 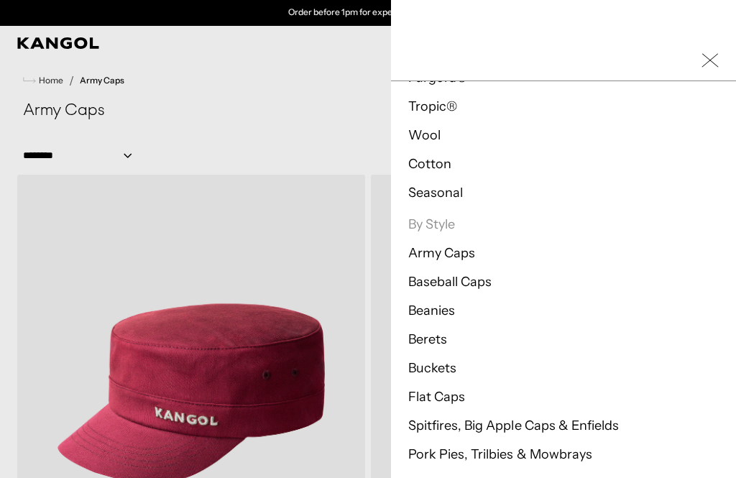 What do you see at coordinates (436, 397) in the screenshot?
I see `a: Flat Caps` at bounding box center [436, 397].